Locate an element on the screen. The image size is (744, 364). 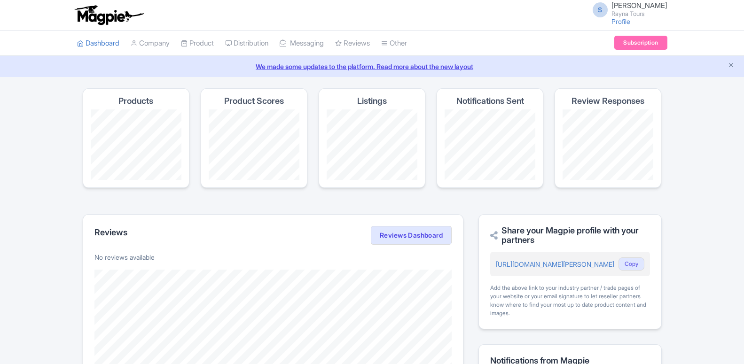
small: Rayna Tours is located at coordinates (639, 14).